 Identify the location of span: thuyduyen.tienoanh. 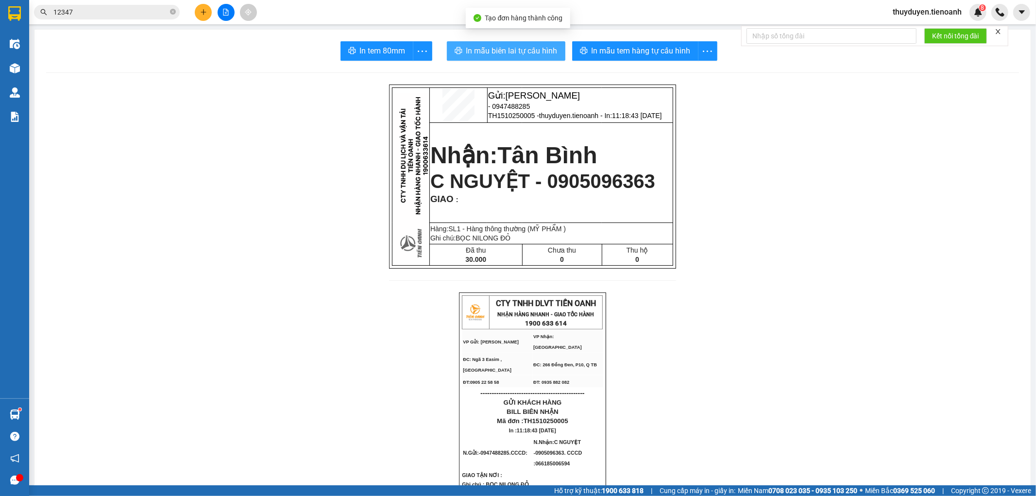
(927, 12).